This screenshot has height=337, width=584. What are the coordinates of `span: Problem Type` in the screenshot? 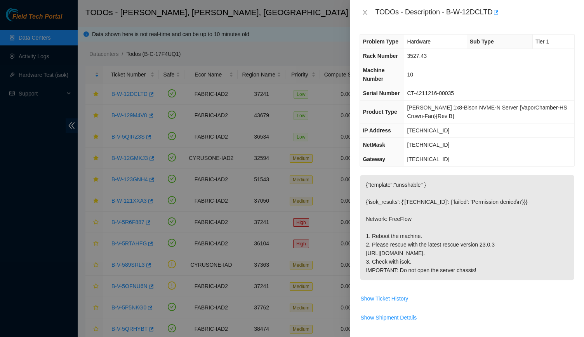 It's located at (380, 42).